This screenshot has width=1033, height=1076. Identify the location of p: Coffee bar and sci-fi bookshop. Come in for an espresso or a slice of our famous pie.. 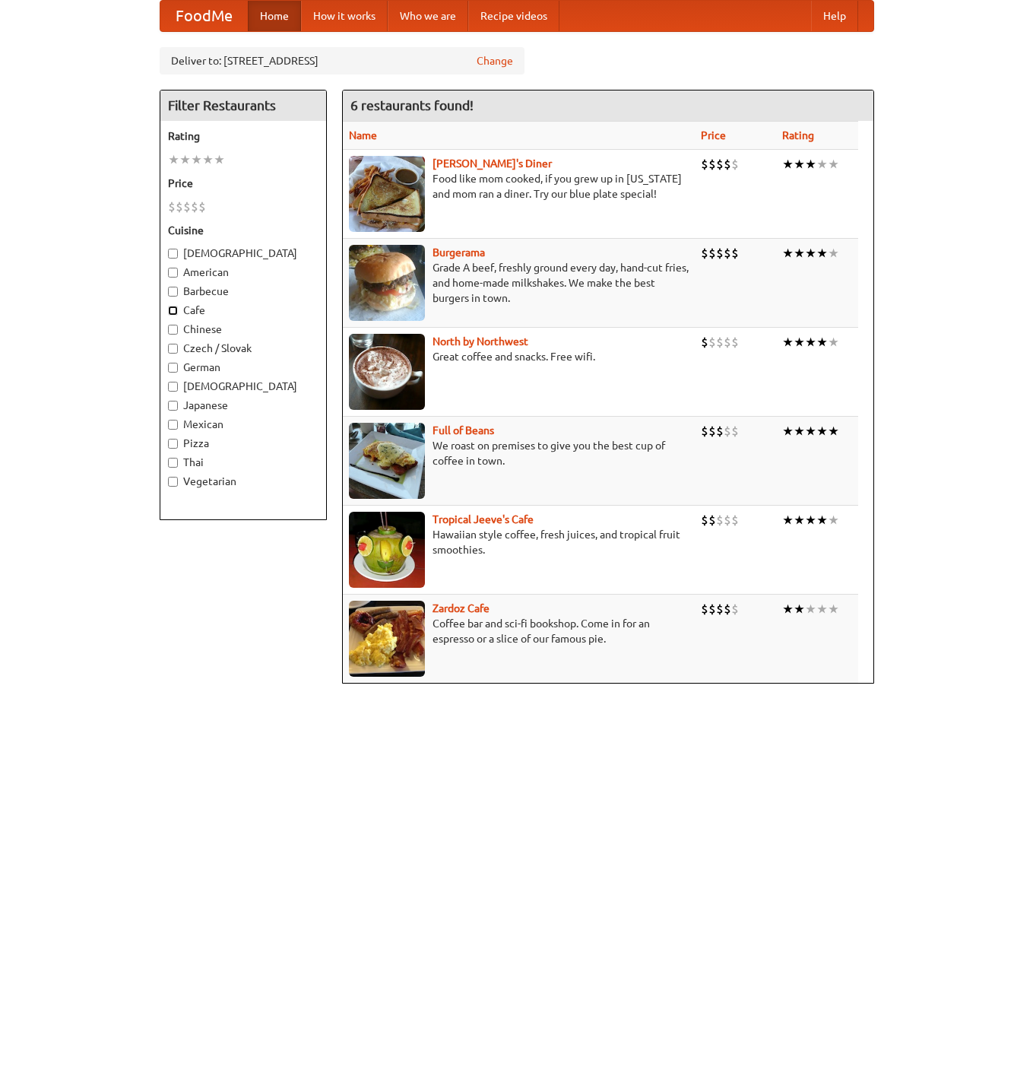
(519, 631).